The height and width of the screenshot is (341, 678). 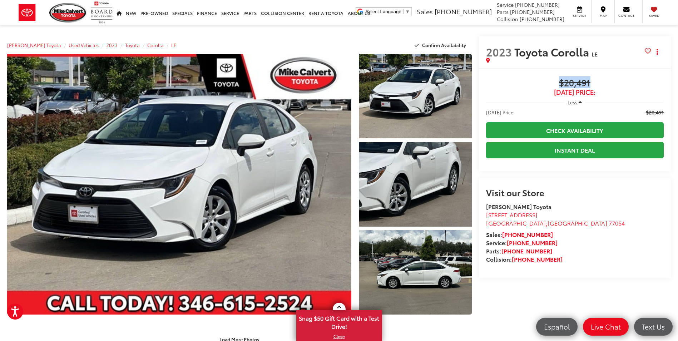 What do you see at coordinates (155, 45) in the screenshot?
I see `span: Corolla` at bounding box center [155, 45].